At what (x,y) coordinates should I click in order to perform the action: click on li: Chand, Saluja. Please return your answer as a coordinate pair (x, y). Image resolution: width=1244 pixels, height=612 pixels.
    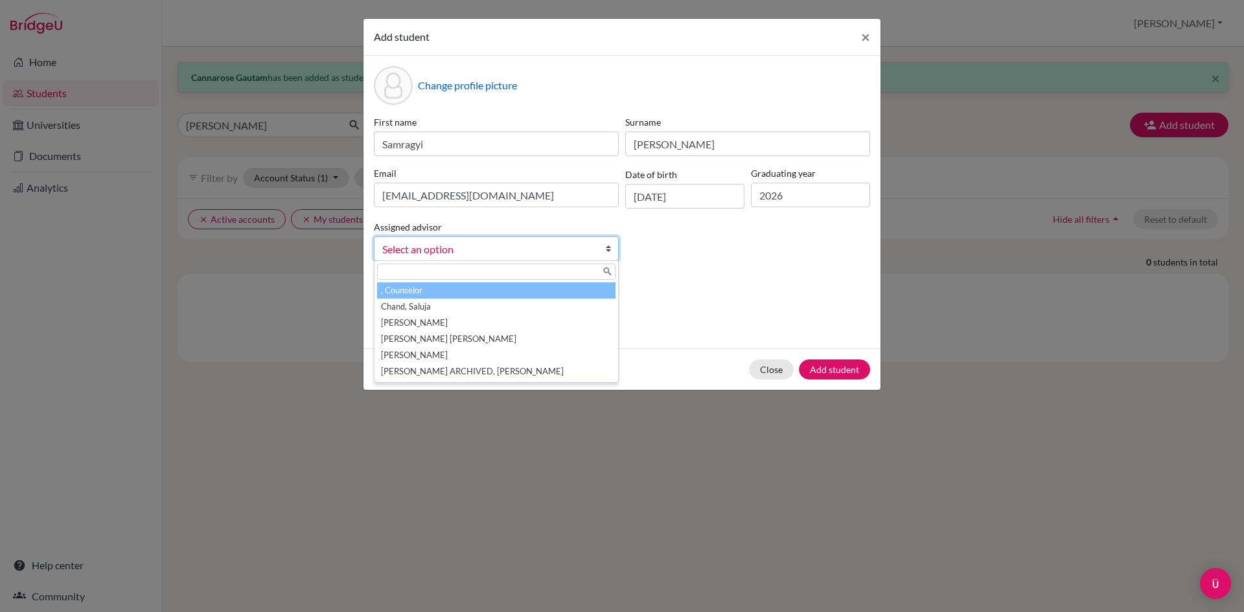
    Looking at the image, I should click on (496, 307).